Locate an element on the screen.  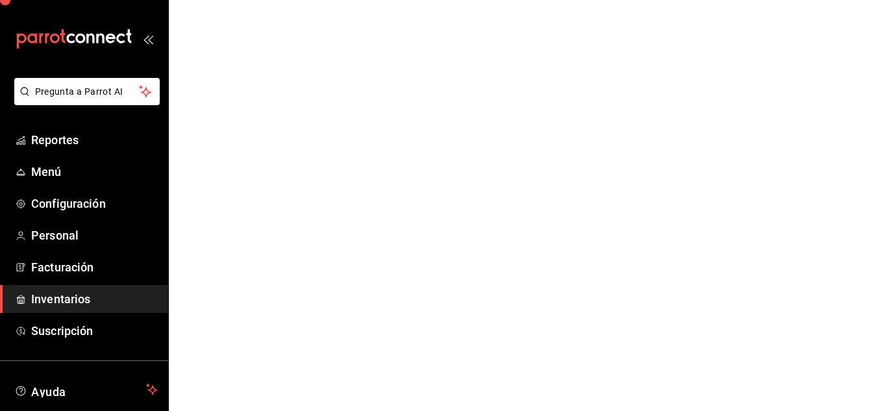
span: Menú is located at coordinates (94, 171).